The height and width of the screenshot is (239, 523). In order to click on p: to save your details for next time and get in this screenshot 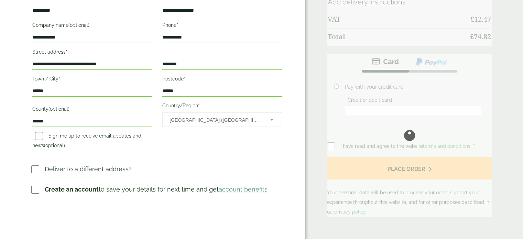, I will do `click(156, 189)`.